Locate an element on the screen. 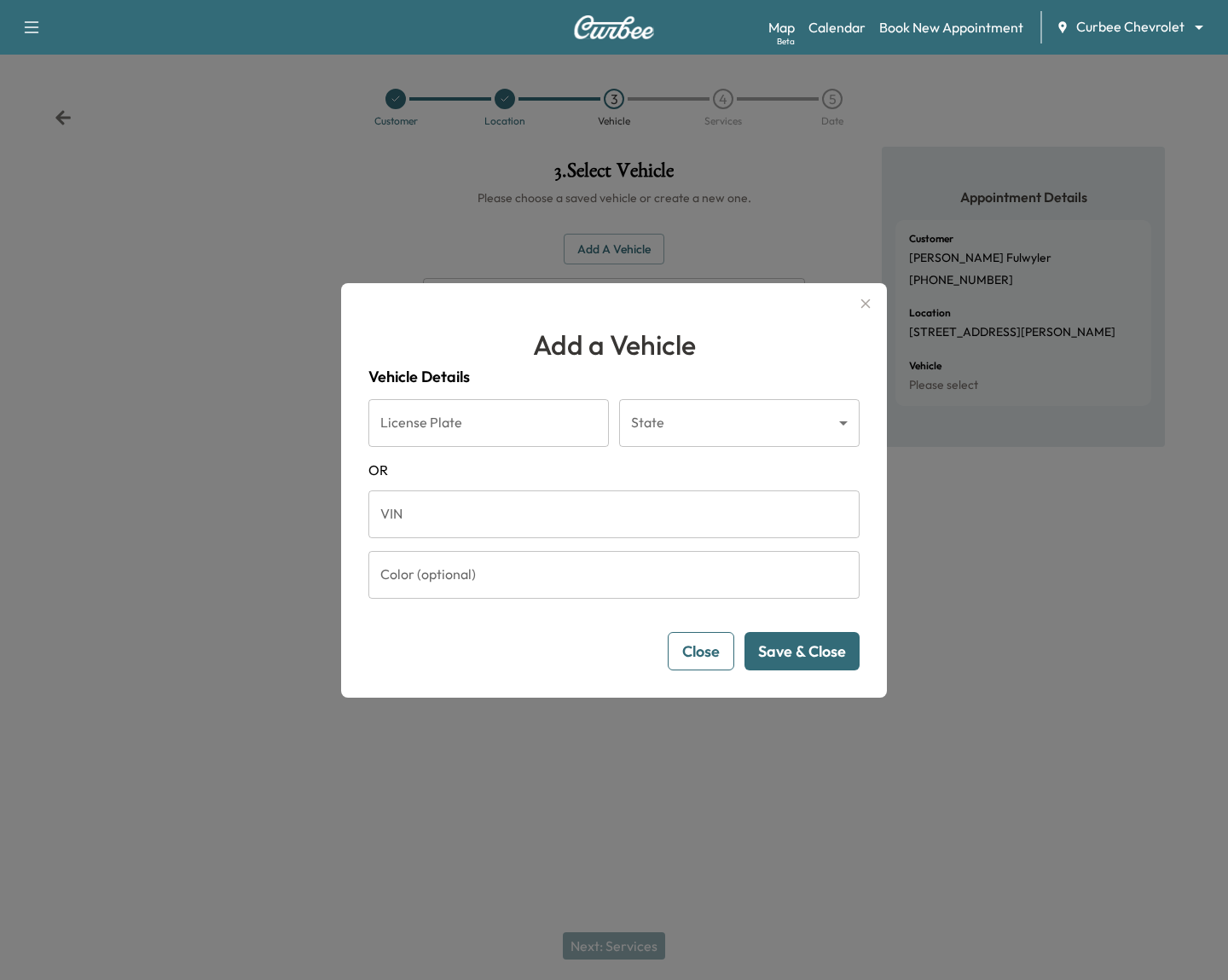 This screenshot has width=1228, height=980. button: Close is located at coordinates (701, 651).